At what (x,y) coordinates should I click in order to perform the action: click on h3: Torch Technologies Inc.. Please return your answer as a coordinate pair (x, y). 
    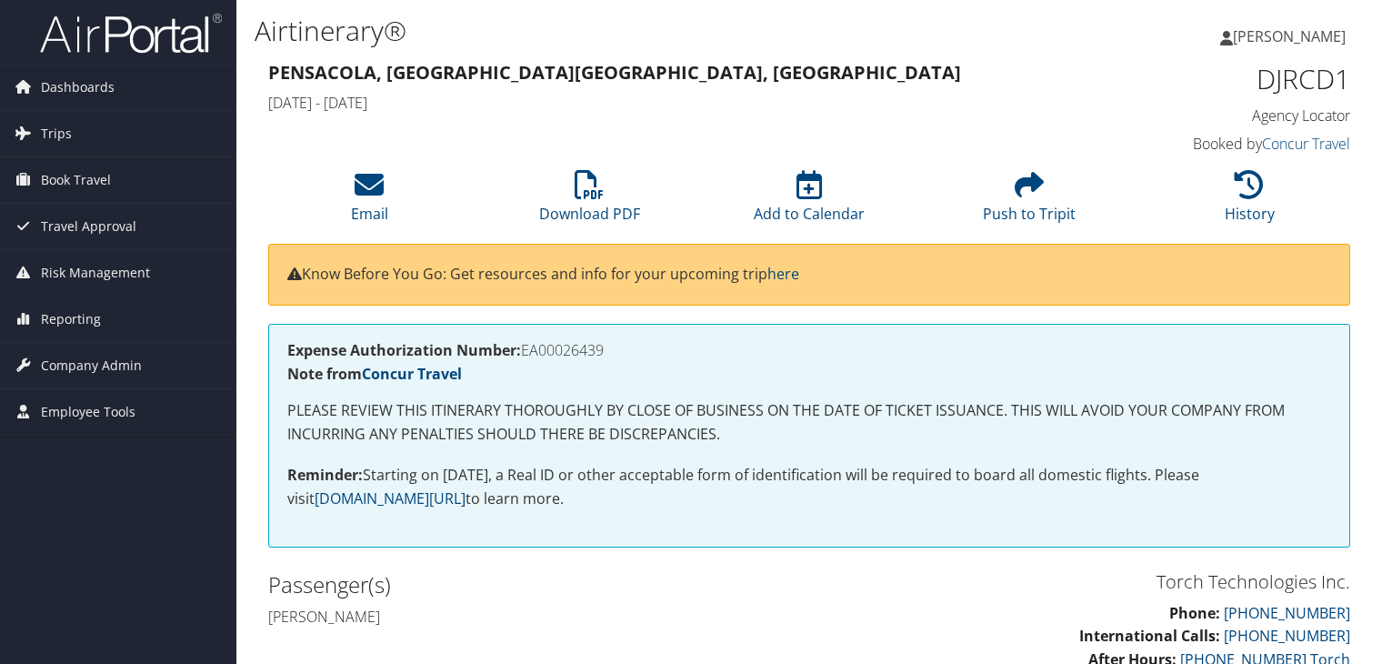
    Looking at the image, I should click on (1086, 582).